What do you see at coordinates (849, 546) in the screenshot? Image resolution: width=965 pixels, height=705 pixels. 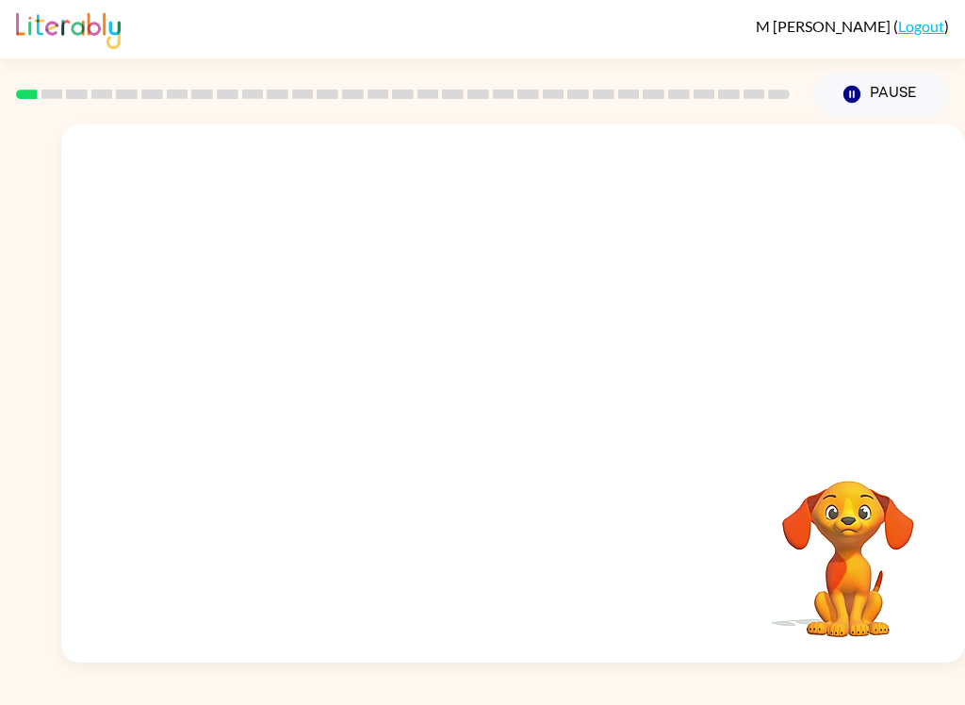 I see `video: Your browser must support playing .mp4 files to use Literably. Please try using another browser.` at bounding box center [849, 546].